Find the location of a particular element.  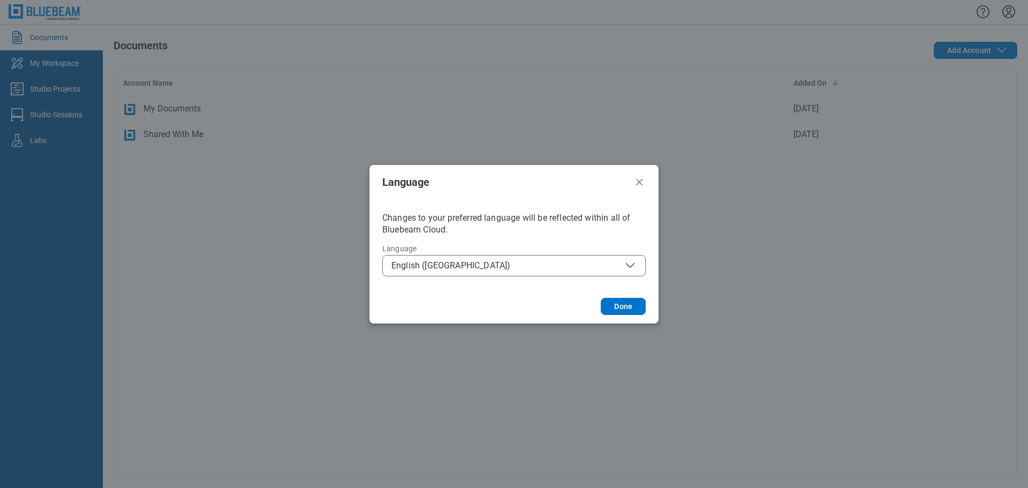

h2: Language is located at coordinates (505, 182).